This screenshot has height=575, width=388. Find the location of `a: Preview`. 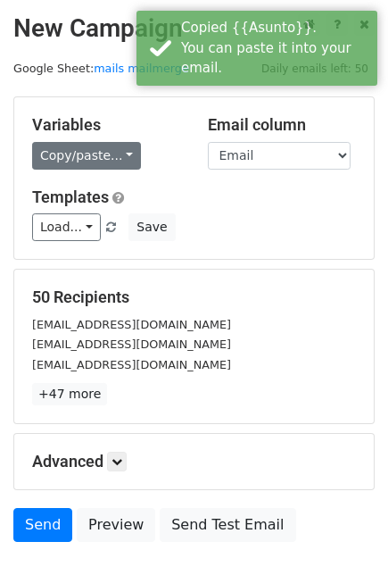

a: Preview is located at coordinates (116, 525).